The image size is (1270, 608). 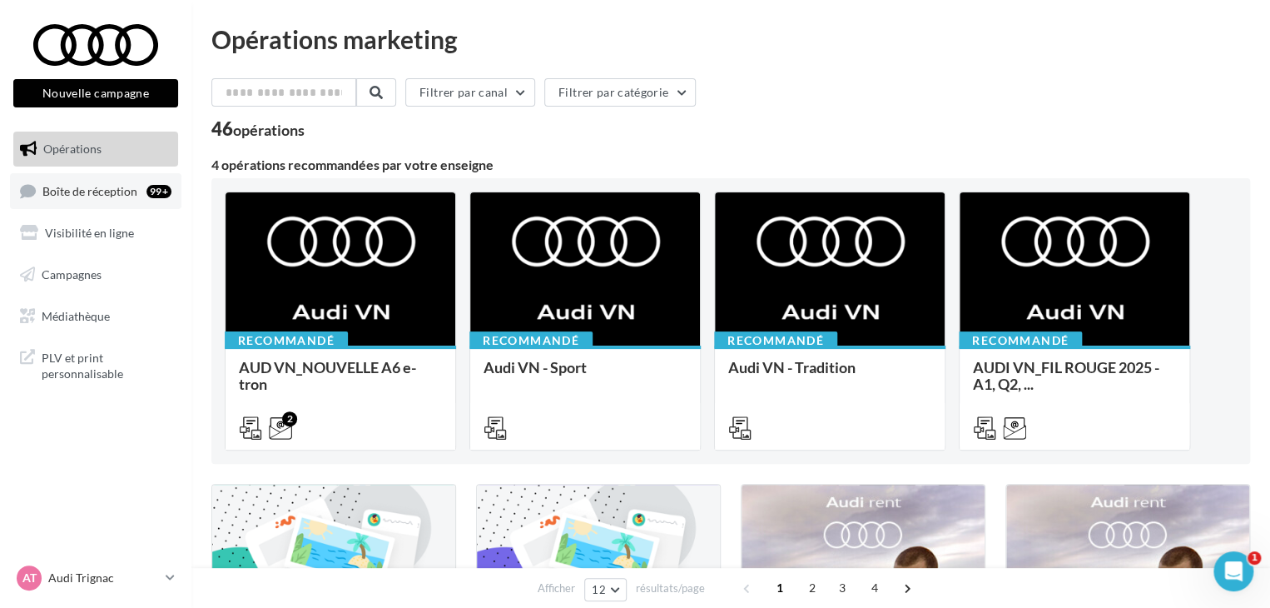 I want to click on div: Opérations marketing, so click(x=731, y=39).